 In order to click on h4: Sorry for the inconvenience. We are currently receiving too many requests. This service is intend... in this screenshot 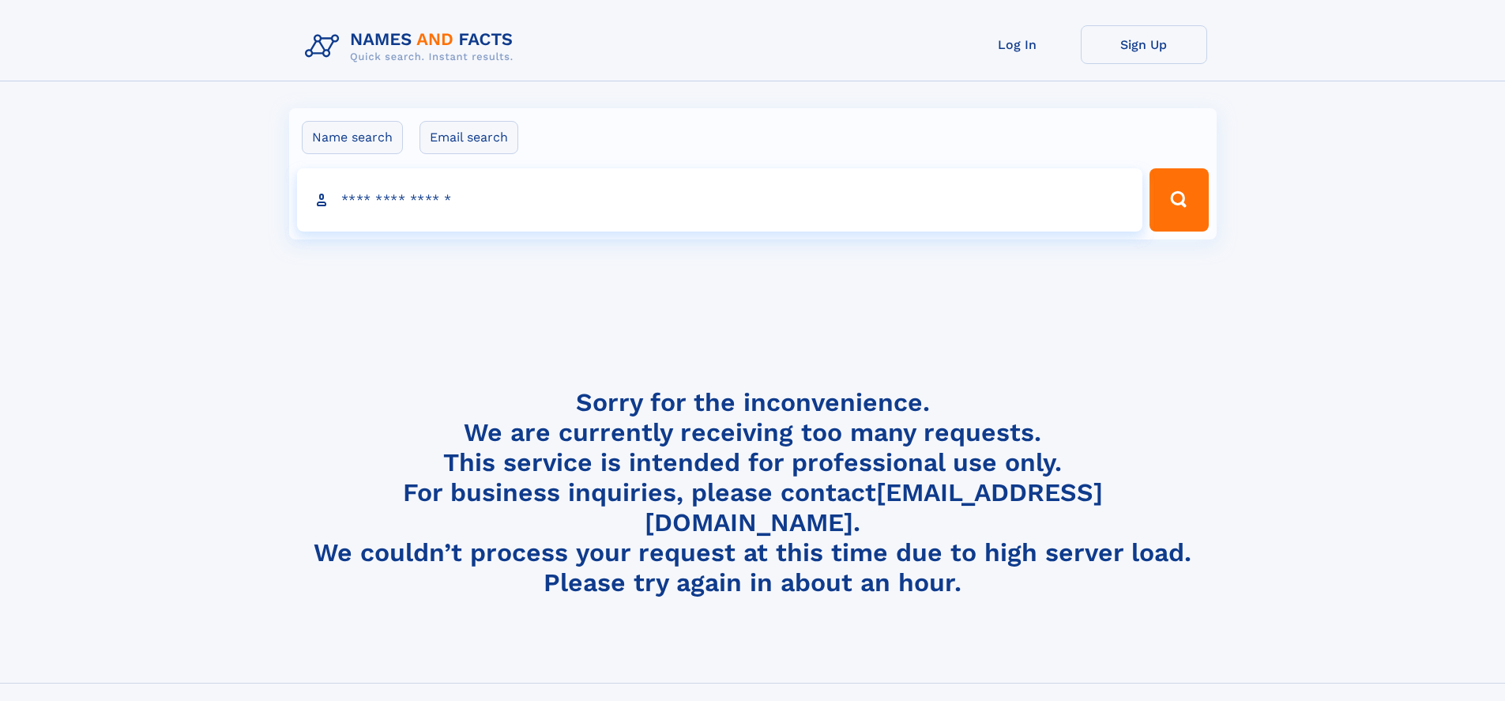, I will do `click(753, 492)`.